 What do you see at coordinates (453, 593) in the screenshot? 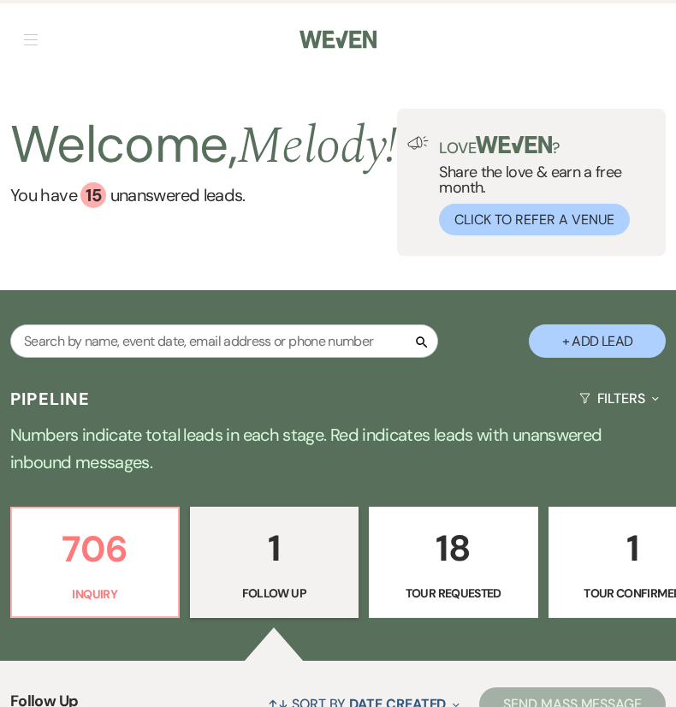
I see `p: Tour Requested` at bounding box center [453, 593].